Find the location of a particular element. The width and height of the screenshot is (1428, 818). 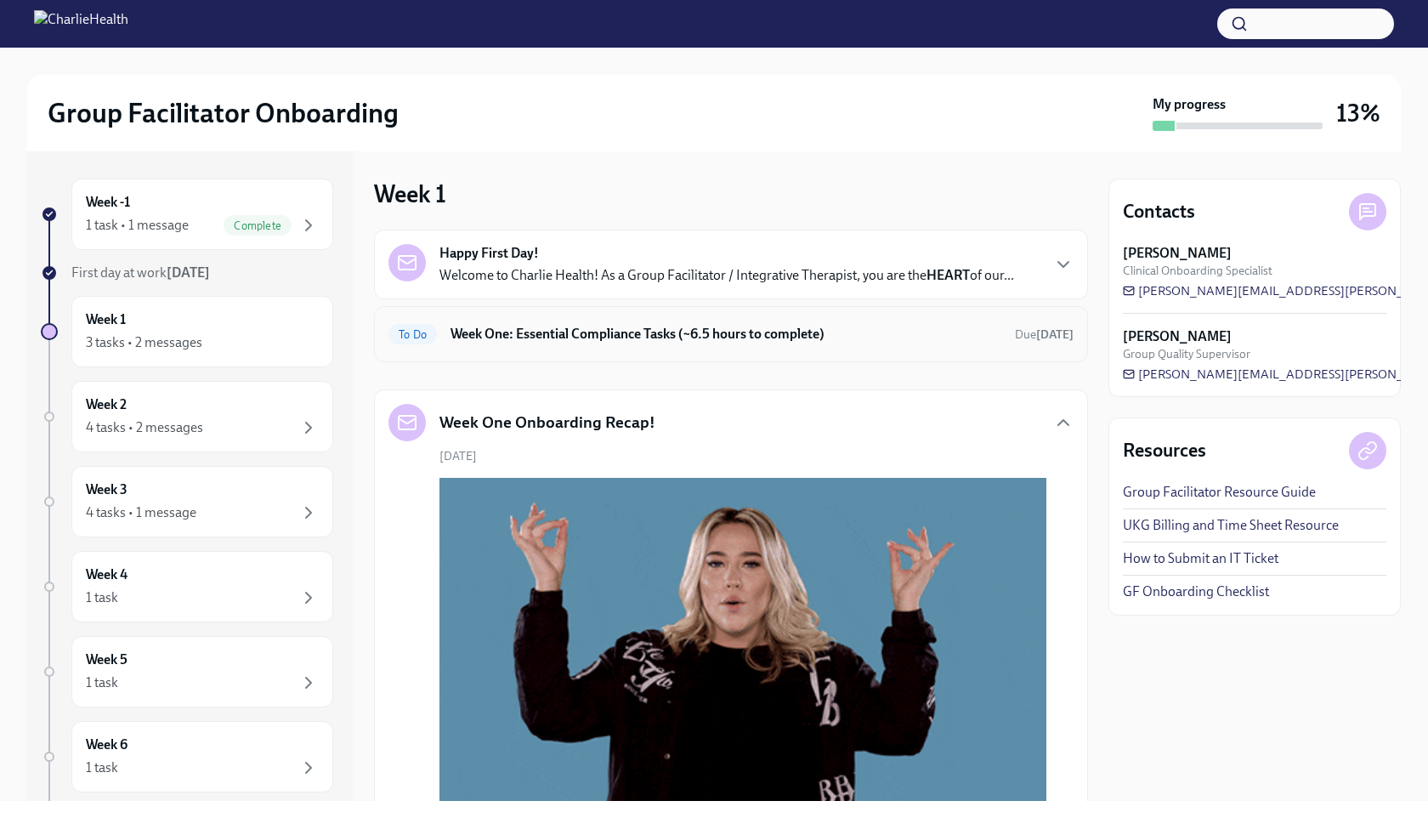

a: Week 51 task is located at coordinates (187, 672).